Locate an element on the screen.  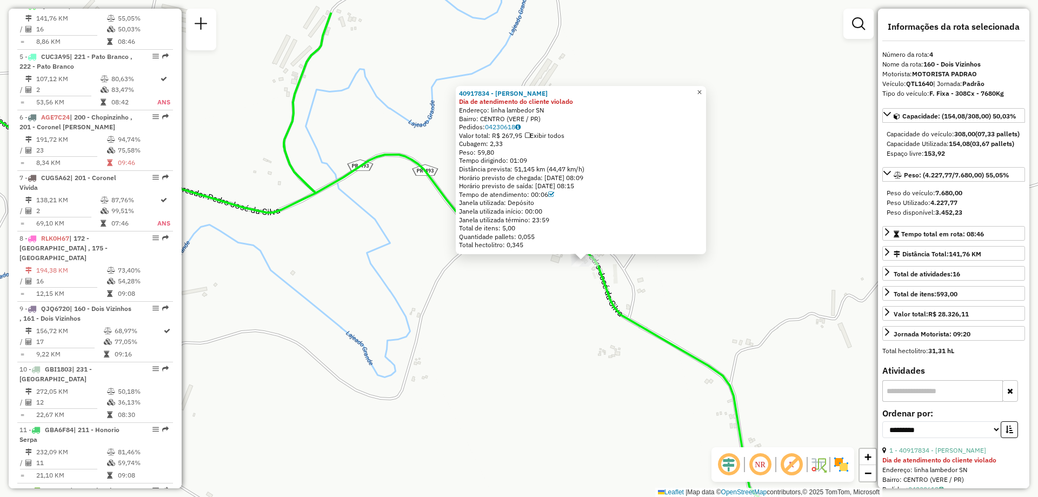
a: Capacidade: (154,08/308,00) 50,03% is located at coordinates (953, 115).